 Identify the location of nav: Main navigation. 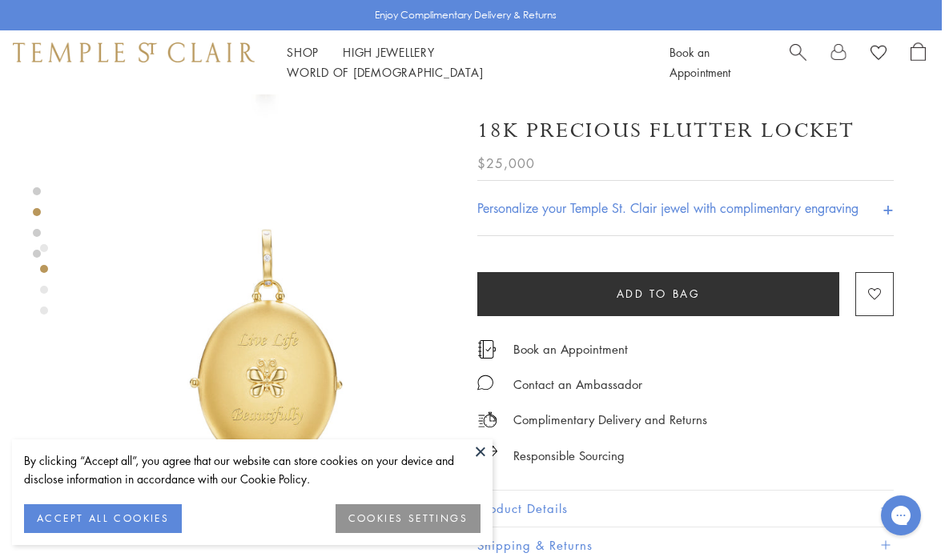
(460, 62).